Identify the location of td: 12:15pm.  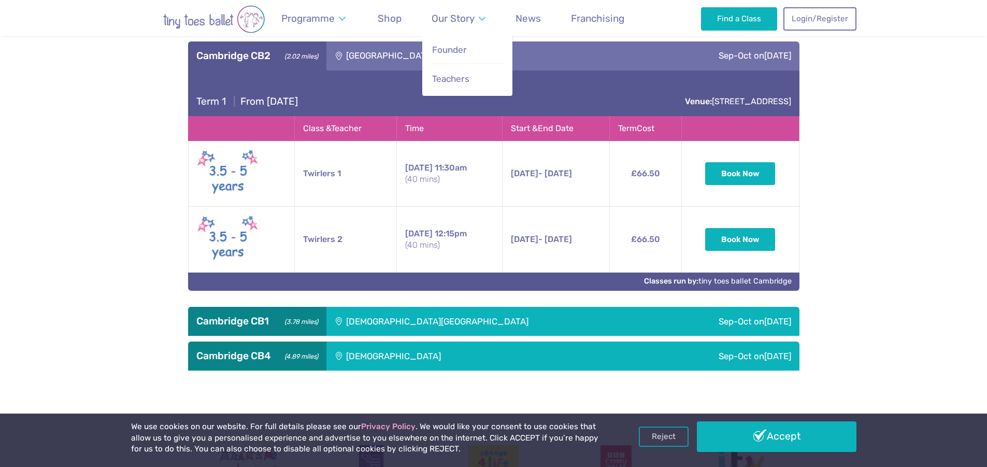
(449, 239).